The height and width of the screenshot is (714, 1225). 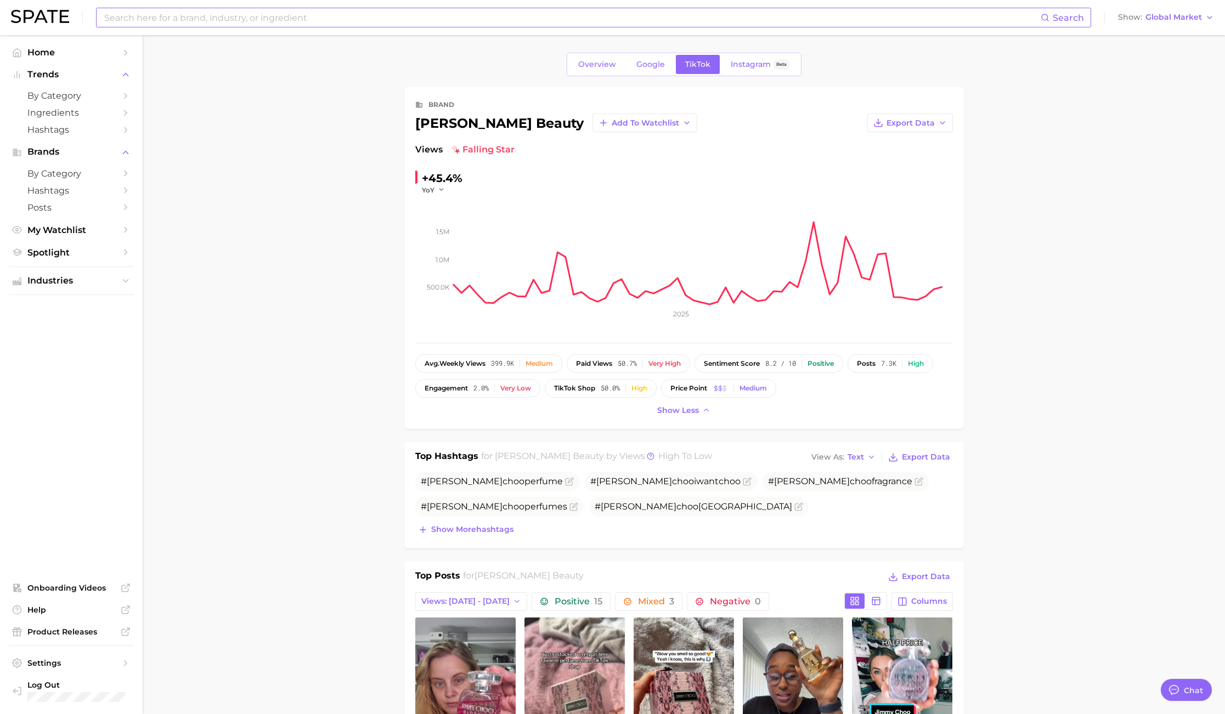 What do you see at coordinates (732, 364) in the screenshot?
I see `span: sentiment score` at bounding box center [732, 364].